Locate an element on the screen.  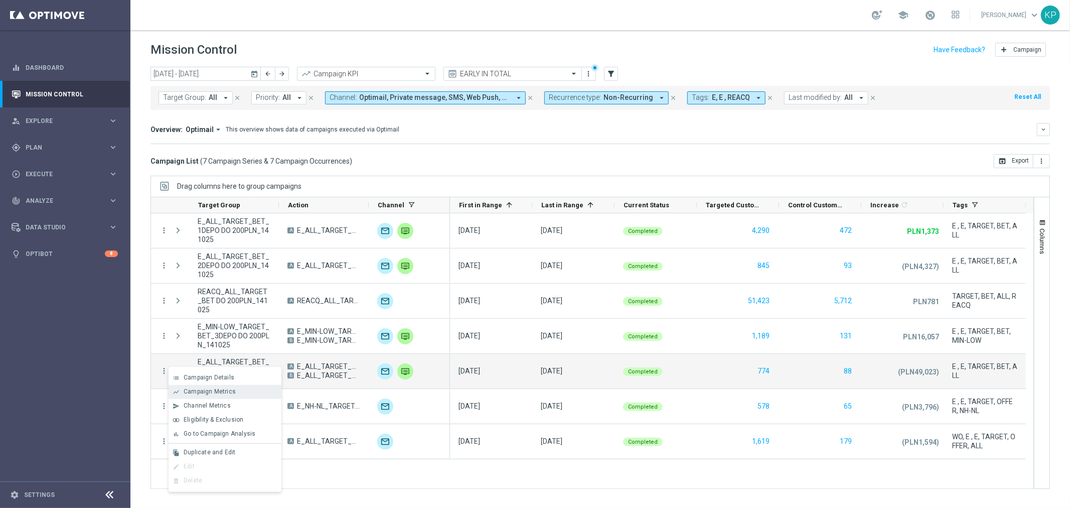
button: Priority: All arrow_drop_down is located at coordinates (279, 98).